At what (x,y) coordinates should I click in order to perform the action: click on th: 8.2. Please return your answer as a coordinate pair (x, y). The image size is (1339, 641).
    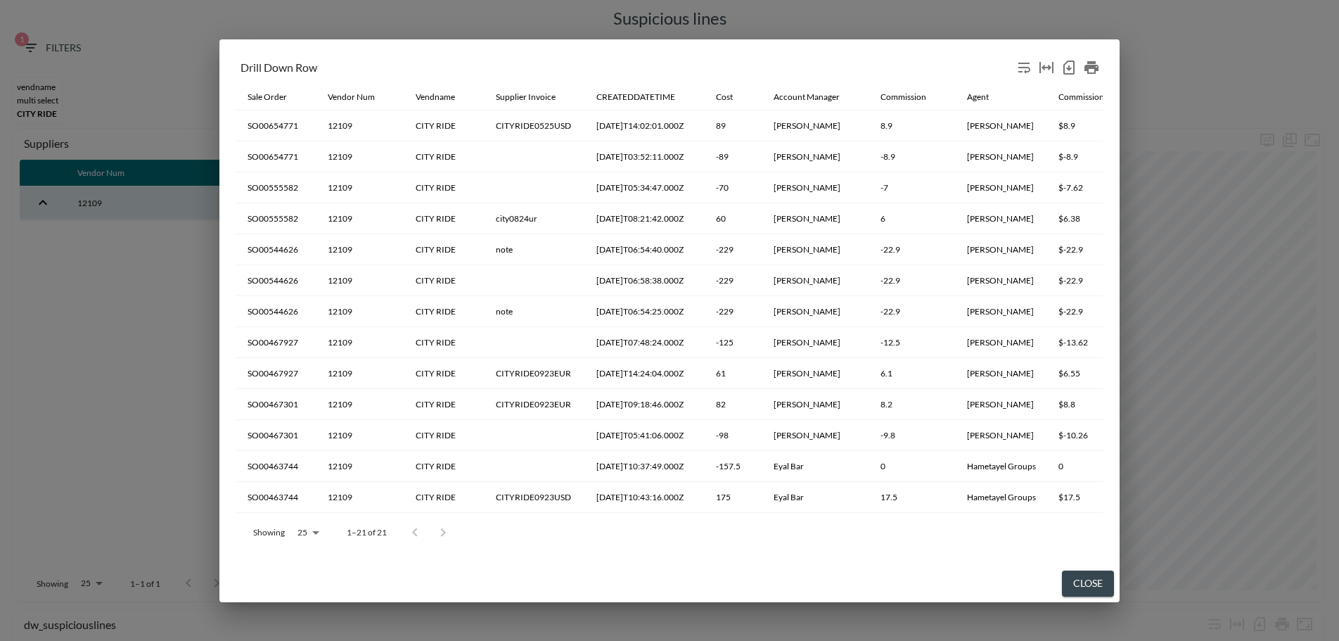
    Looking at the image, I should click on (912, 404).